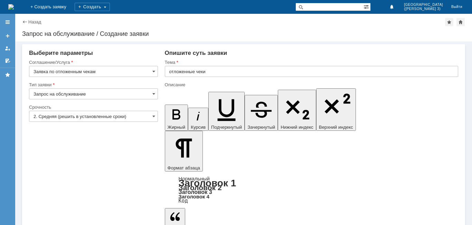 Image resolution: width=472 pixels, height=225 pixels. Describe the element at coordinates (261, 113) in the screenshot. I see `button: Зачеркнутый` at that location.